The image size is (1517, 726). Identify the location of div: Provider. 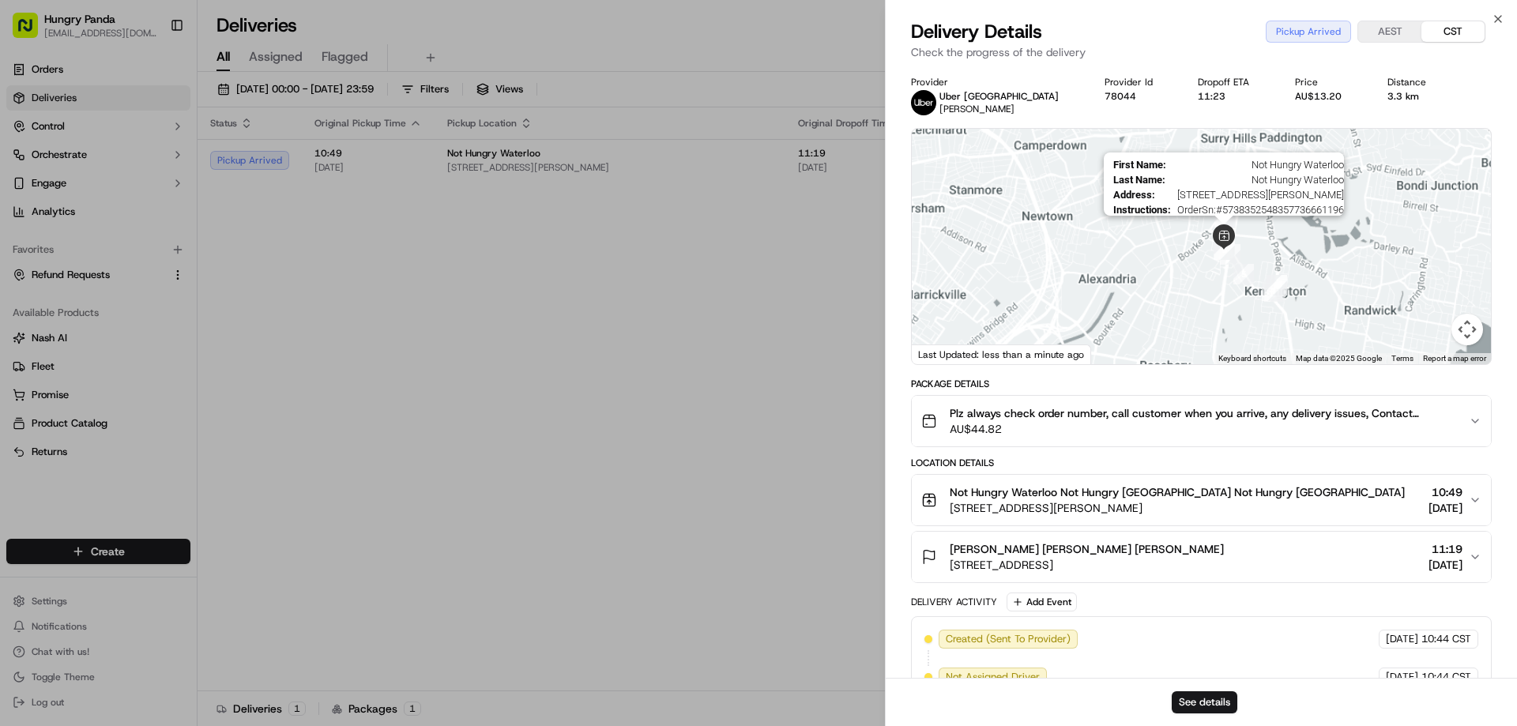
(994, 82).